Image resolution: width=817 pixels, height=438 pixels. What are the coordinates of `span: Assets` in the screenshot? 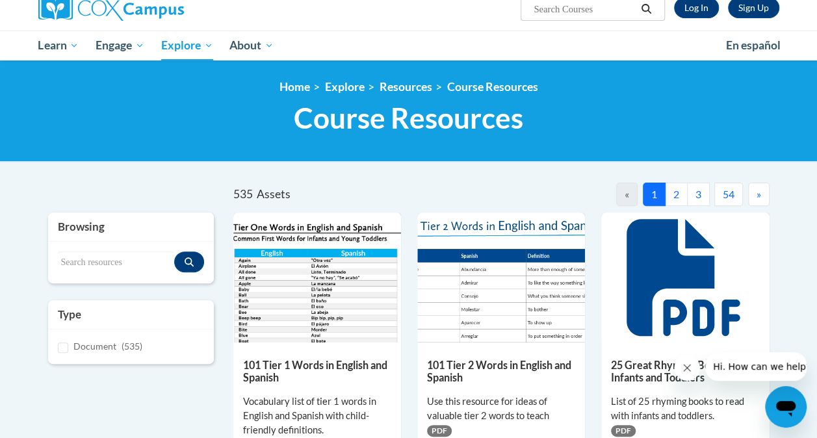 It's located at (274, 194).